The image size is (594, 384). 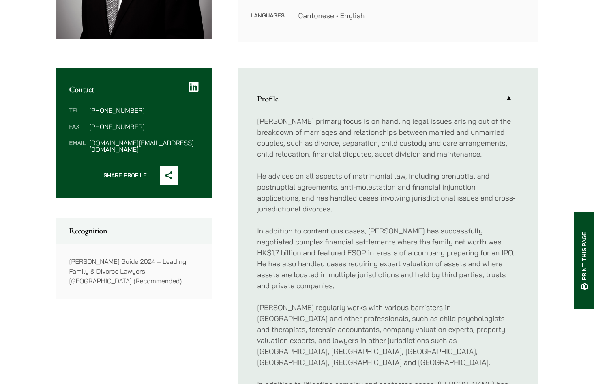 I want to click on dd: Cantonese • English, so click(x=411, y=15).